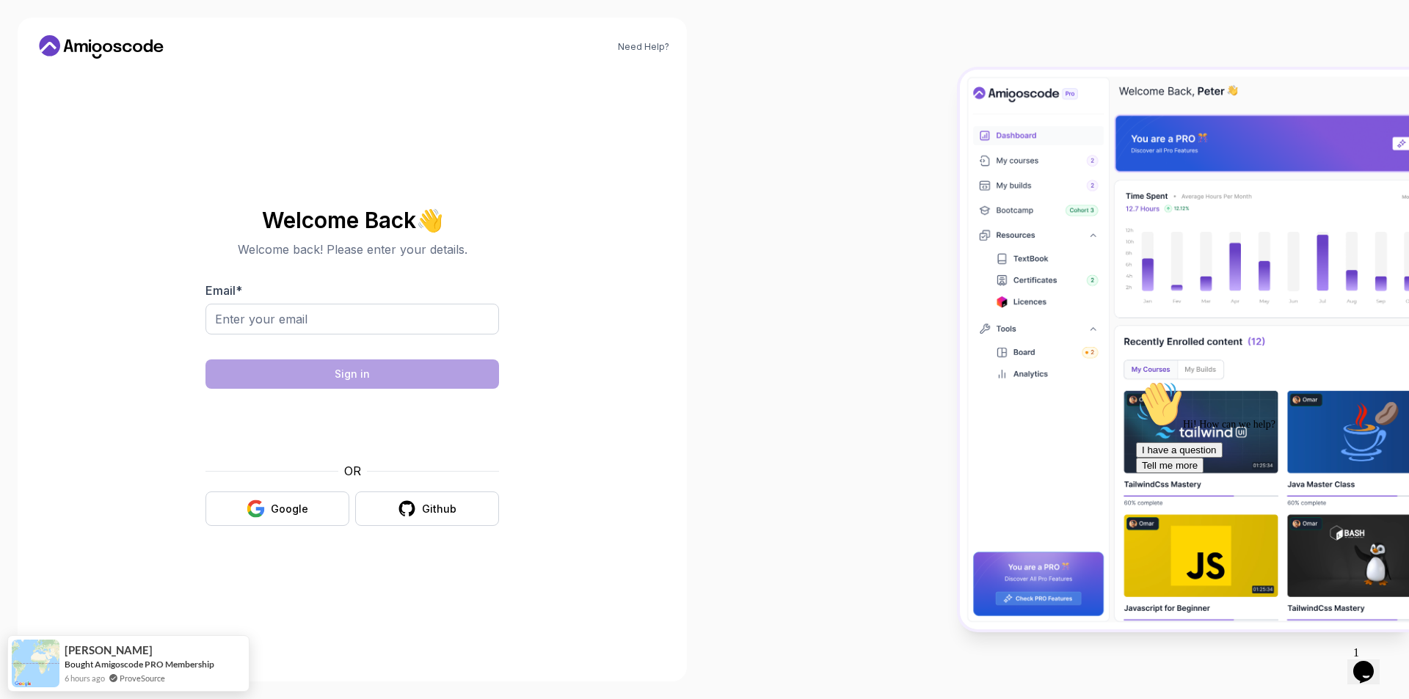  What do you see at coordinates (142, 678) in the screenshot?
I see `a: ProveSource` at bounding box center [142, 678].